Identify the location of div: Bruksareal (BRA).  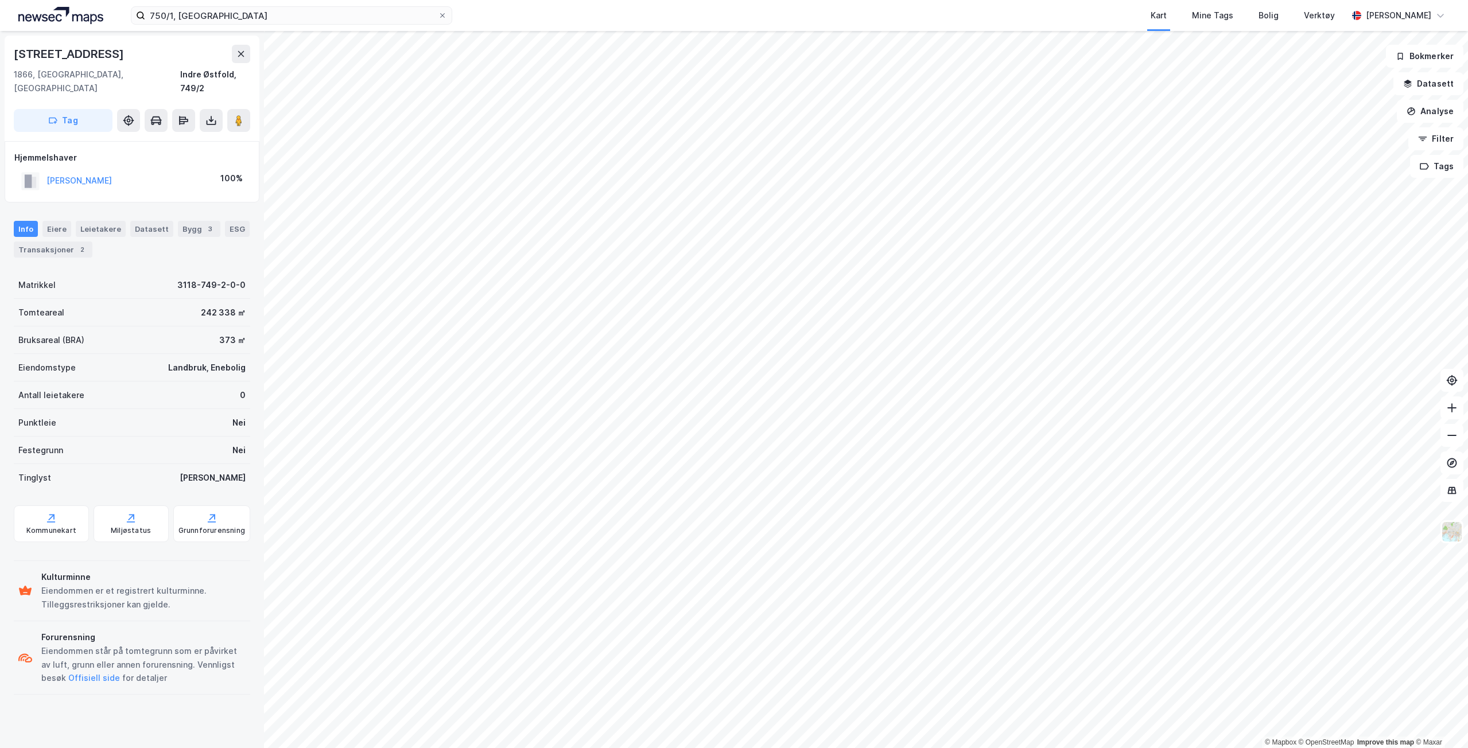
(51, 340).